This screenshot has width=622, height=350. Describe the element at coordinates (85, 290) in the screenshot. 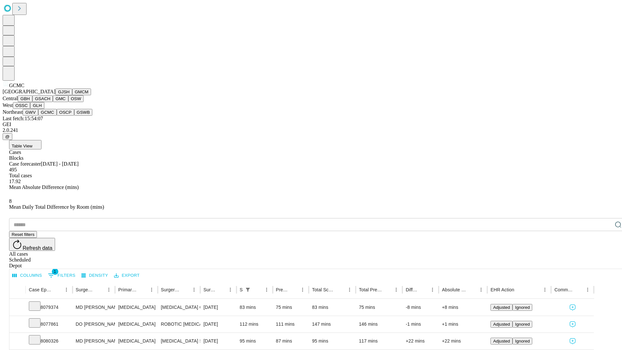

I see `div: Surgeon Name` at that location.